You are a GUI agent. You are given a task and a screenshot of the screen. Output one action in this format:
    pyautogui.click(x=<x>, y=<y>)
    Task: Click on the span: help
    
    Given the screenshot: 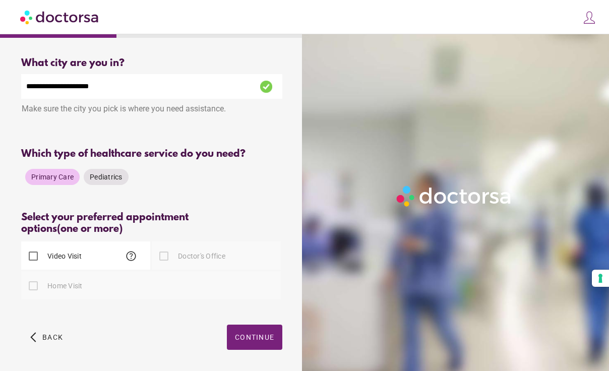 What is the action you would take?
    pyautogui.click(x=131, y=256)
    